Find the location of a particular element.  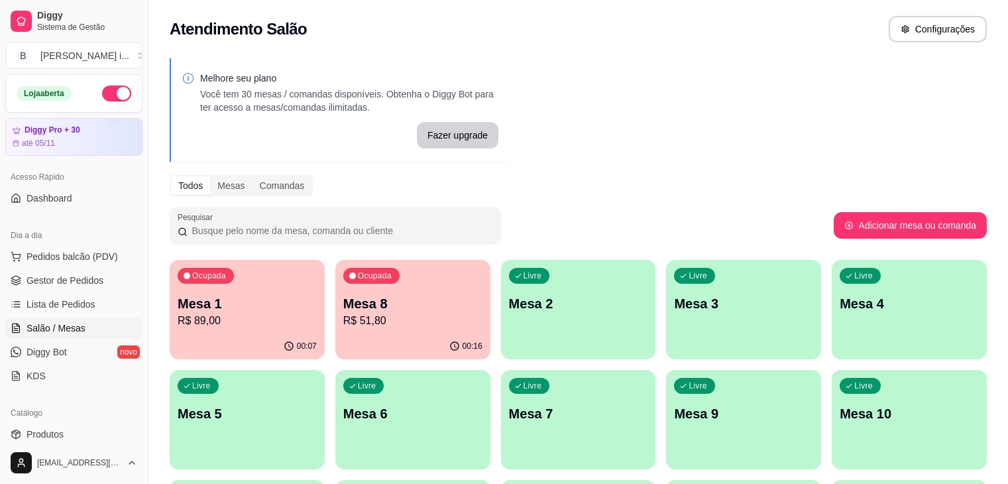

p: Mesa 3 is located at coordinates (743, 303).